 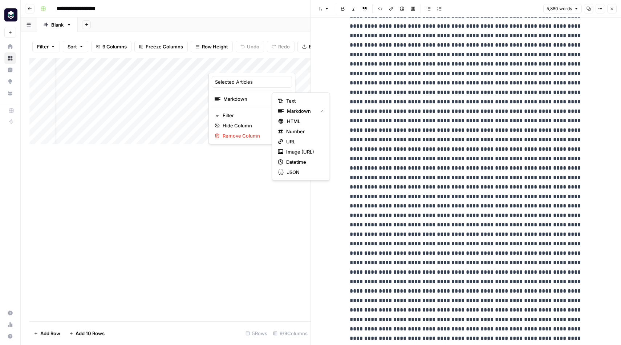 What do you see at coordinates (304, 101) in the screenshot?
I see `span: Text` at bounding box center [304, 101].